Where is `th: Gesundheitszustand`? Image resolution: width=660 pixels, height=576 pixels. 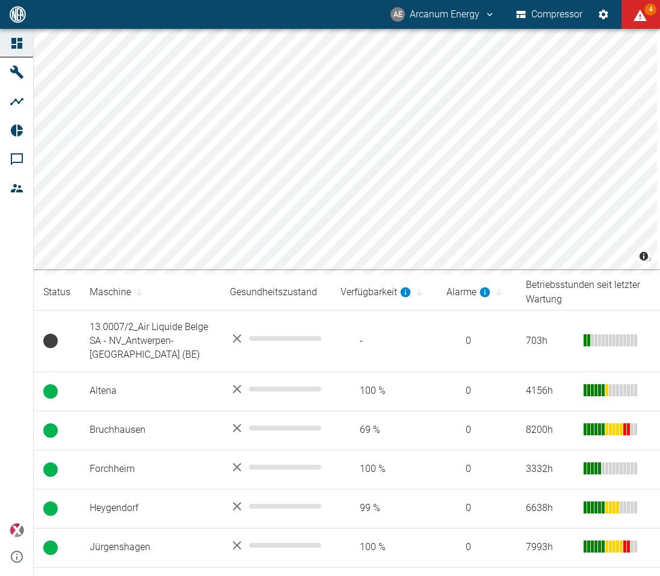 th: Gesundheitszustand is located at coordinates (275, 292).